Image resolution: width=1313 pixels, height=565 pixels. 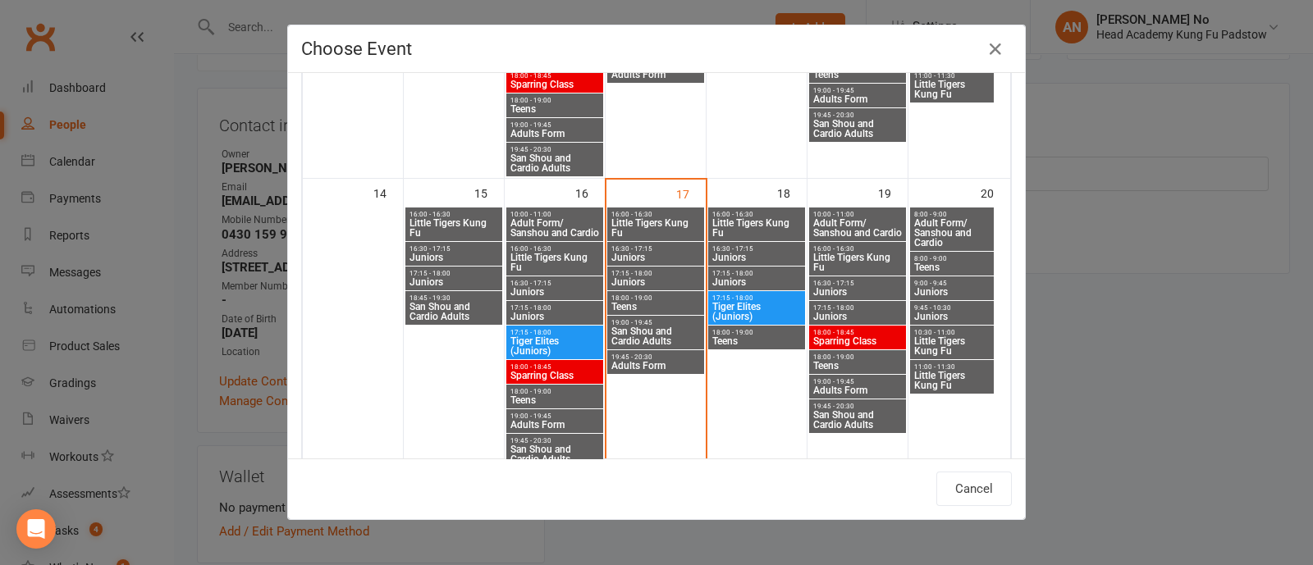 What do you see at coordinates (590, 192) in the screenshot?
I see `div: 16` at bounding box center [590, 192].